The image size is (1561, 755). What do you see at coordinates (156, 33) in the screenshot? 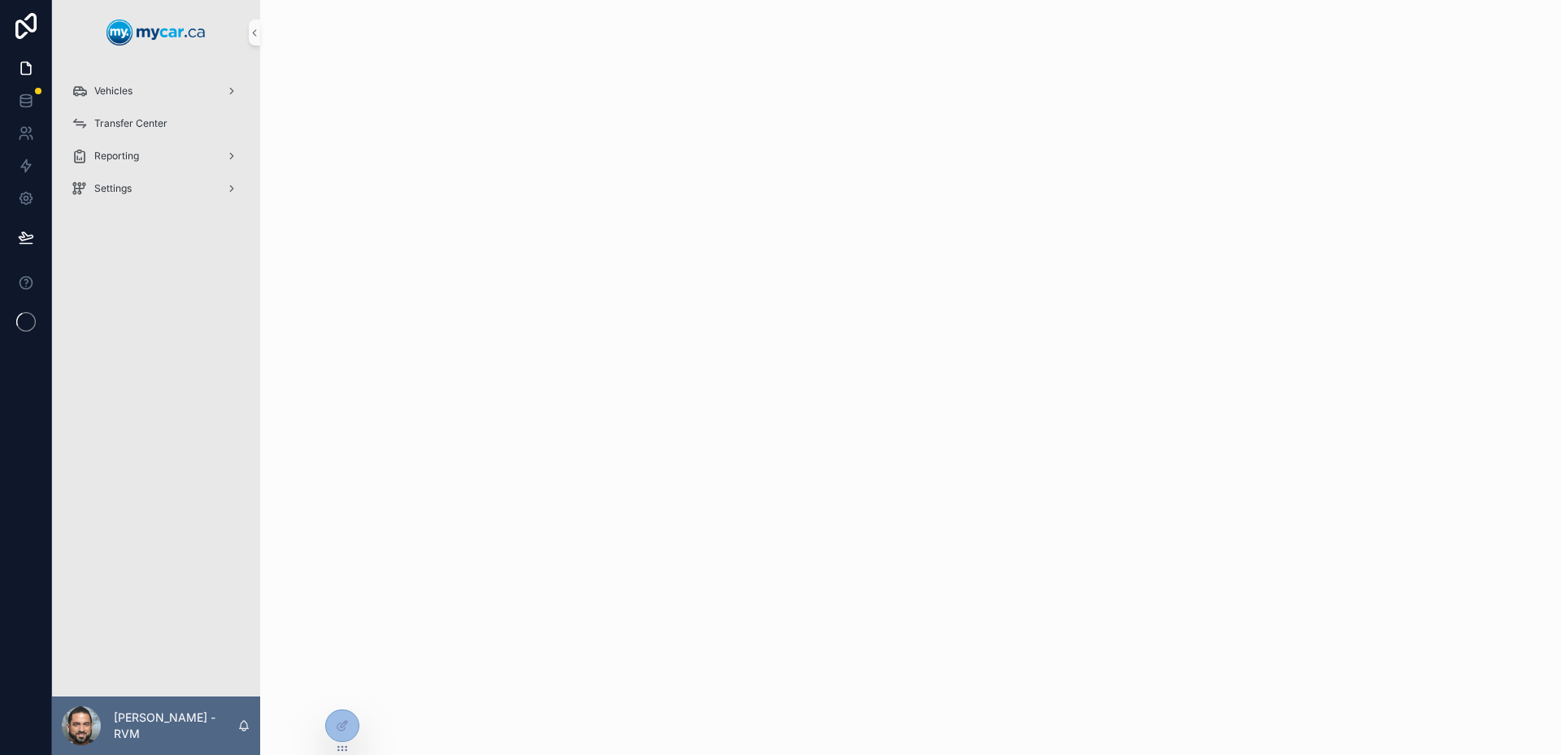
I see `img: App logo` at bounding box center [156, 33].